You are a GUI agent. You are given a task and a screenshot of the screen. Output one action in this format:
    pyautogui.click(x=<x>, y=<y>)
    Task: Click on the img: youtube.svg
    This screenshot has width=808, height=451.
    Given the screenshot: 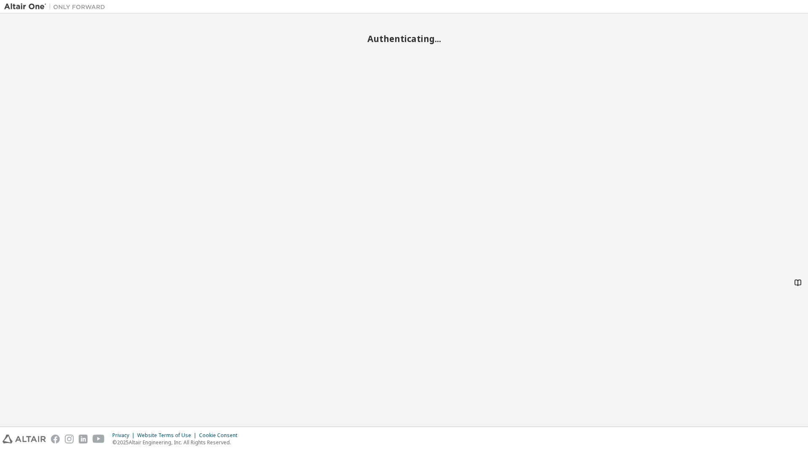 What is the action you would take?
    pyautogui.click(x=98, y=439)
    